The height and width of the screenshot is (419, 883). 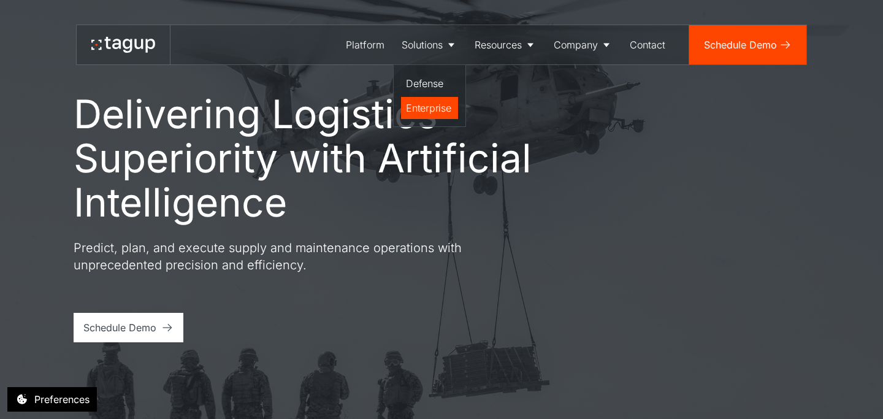 What do you see at coordinates (647, 45) in the screenshot?
I see `div: Contact` at bounding box center [647, 45].